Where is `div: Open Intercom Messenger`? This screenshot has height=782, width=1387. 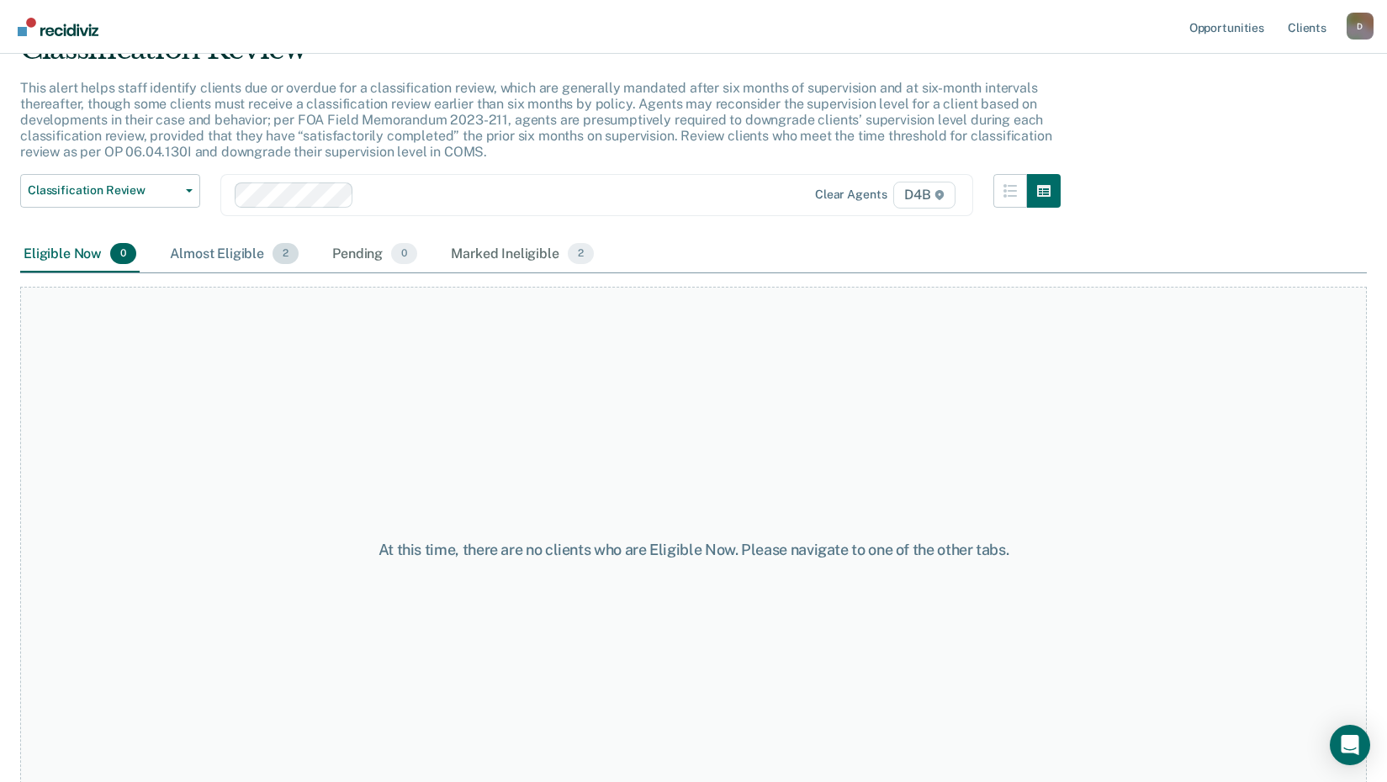 div: Open Intercom Messenger is located at coordinates (1350, 745).